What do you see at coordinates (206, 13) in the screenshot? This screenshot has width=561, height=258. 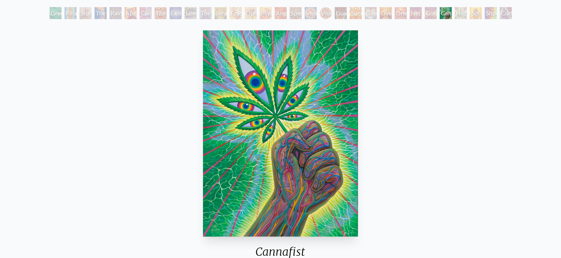 I see `div: The Seer` at bounding box center [206, 13].